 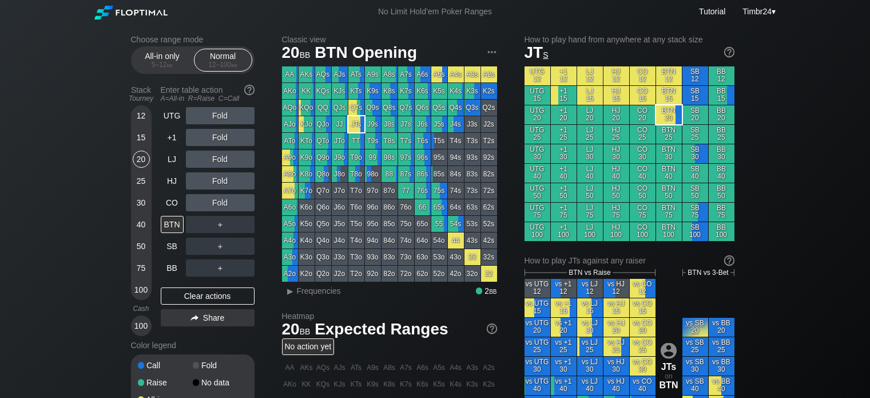 I want to click on div: T9o, so click(x=356, y=157).